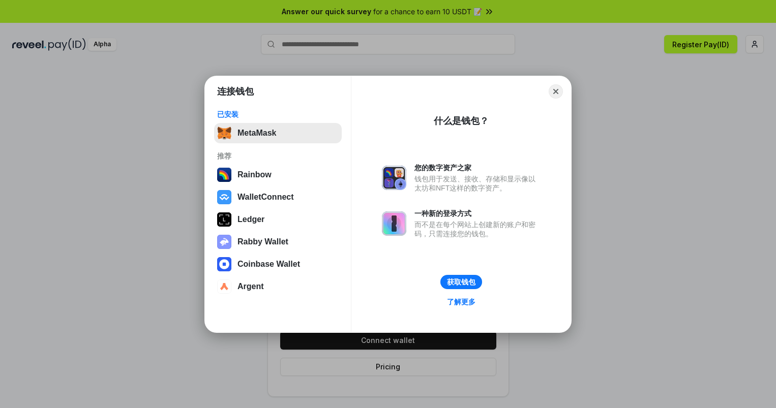 This screenshot has height=408, width=776. What do you see at coordinates (224, 133) in the screenshot?
I see `img: svg+xml,%3Csvg%20fill%3D%22none%22%20height%3D%2233%22%20viewBox%3D%220%200%2035%2033%22%20width%...` at bounding box center [224, 133].